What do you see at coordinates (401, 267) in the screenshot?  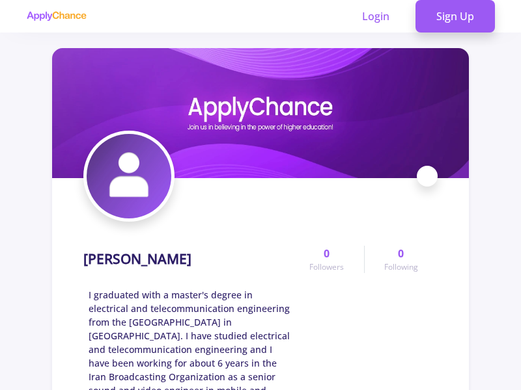 I see `span: Following` at bounding box center [401, 267].